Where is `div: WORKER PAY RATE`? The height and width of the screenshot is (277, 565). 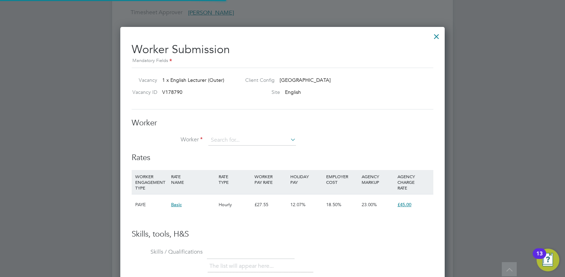
div: WORKER PAY RATE is located at coordinates (270, 180).